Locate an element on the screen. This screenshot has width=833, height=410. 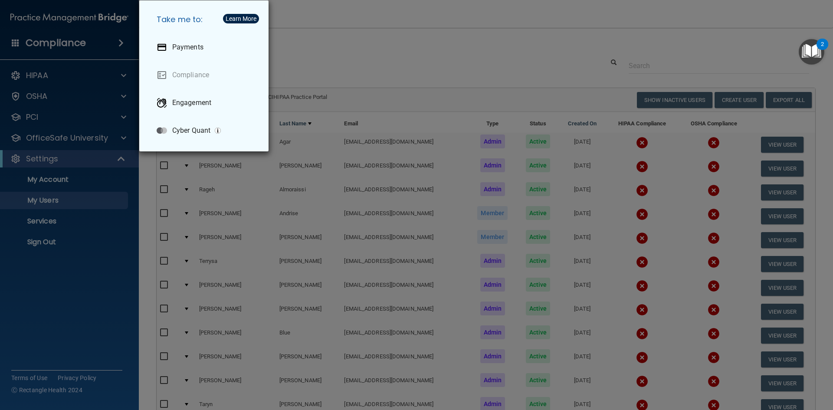
div: Learn More is located at coordinates (241, 19).